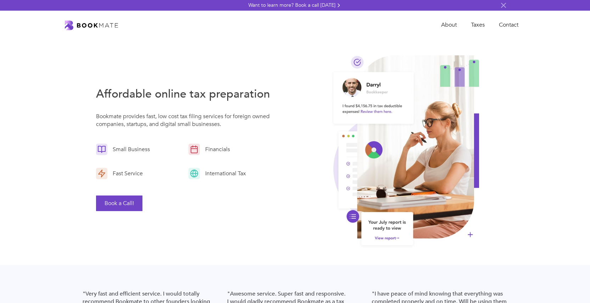  What do you see at coordinates (119, 203) in the screenshot?
I see `button: Book a Call!` at bounding box center [119, 203].